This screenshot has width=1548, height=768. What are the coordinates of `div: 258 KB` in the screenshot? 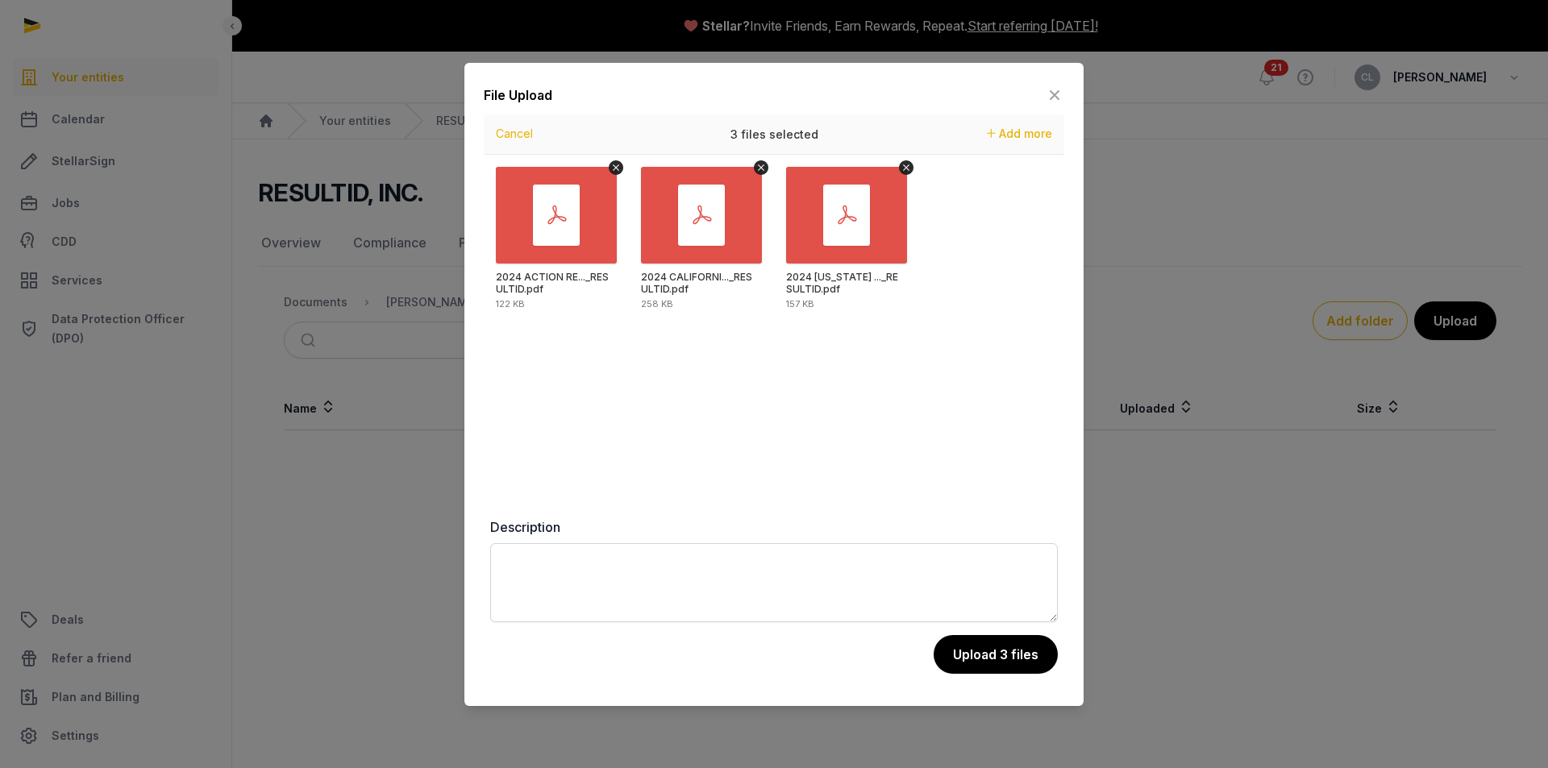 It's located at (657, 304).